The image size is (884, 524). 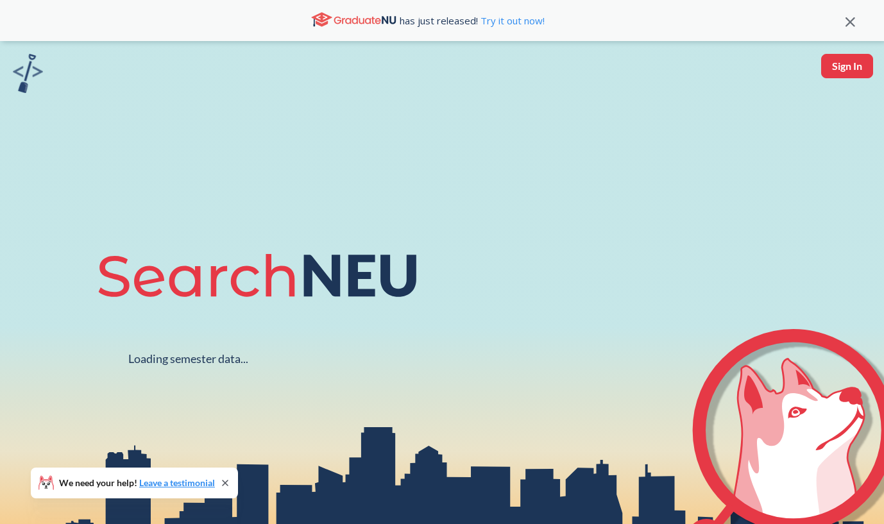 What do you see at coordinates (28, 75) in the screenshot?
I see `a: sandbox logo` at bounding box center [28, 75].